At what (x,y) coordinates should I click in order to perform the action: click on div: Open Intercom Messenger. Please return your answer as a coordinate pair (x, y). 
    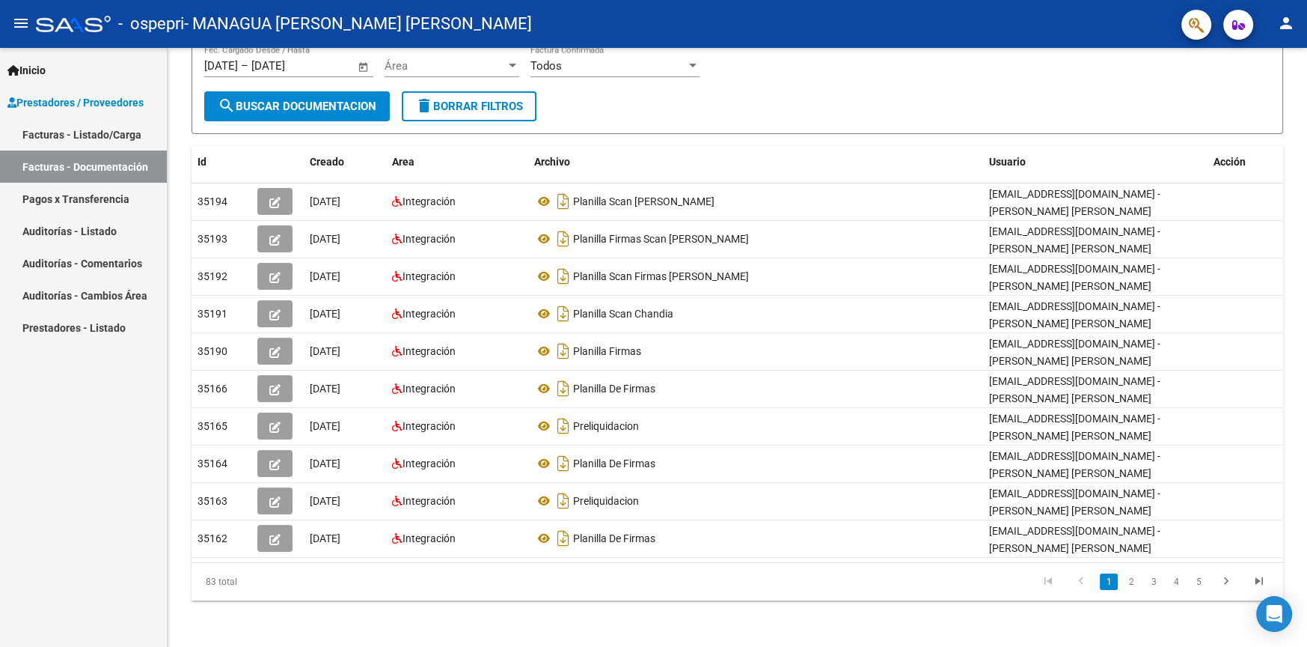
    Looking at the image, I should click on (1274, 614).